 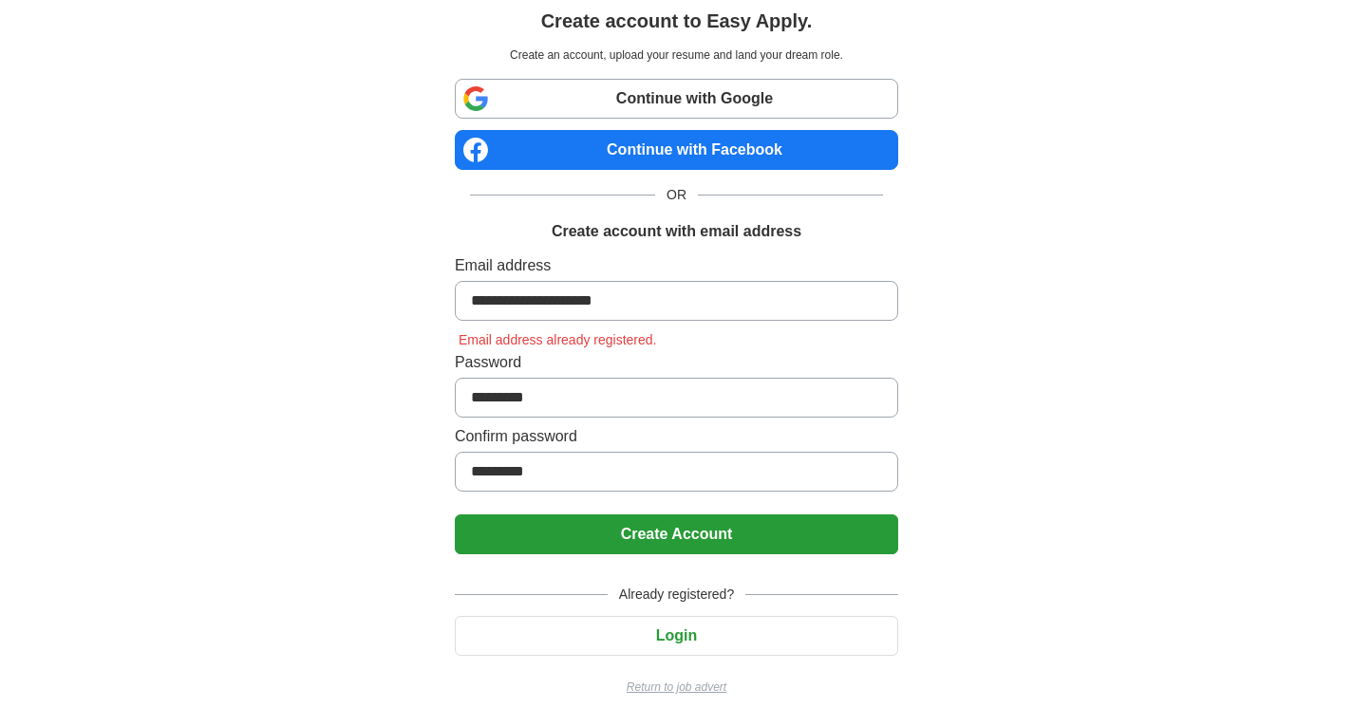 I want to click on a: Return to job advert, so click(x=676, y=687).